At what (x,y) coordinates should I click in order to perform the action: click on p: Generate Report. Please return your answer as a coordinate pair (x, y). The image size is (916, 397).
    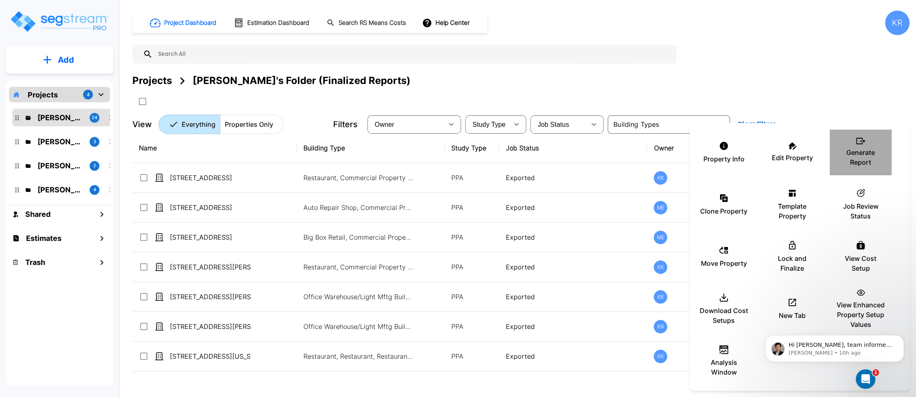
    Looking at the image, I should click on (861, 157).